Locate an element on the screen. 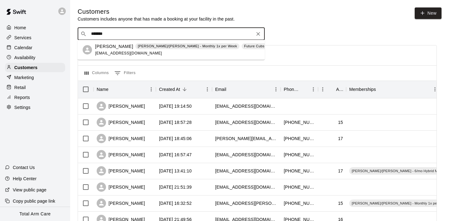 Image resolution: width=449 pixels, height=221 pixels. p: Availability is located at coordinates (25, 58).